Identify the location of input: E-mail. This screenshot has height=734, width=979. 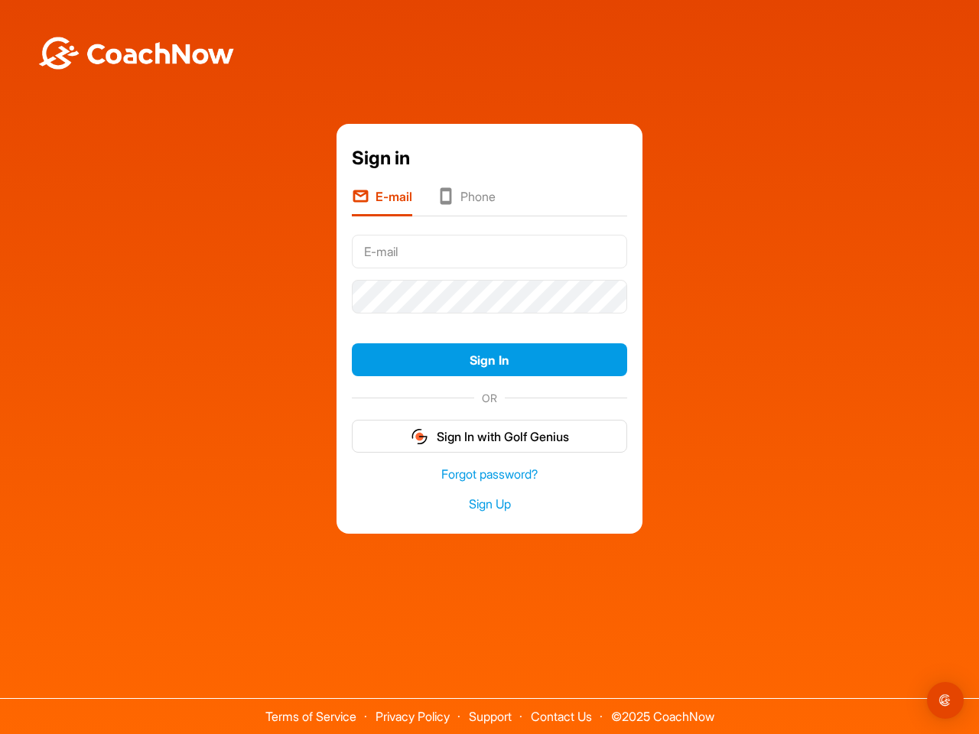
(489, 252).